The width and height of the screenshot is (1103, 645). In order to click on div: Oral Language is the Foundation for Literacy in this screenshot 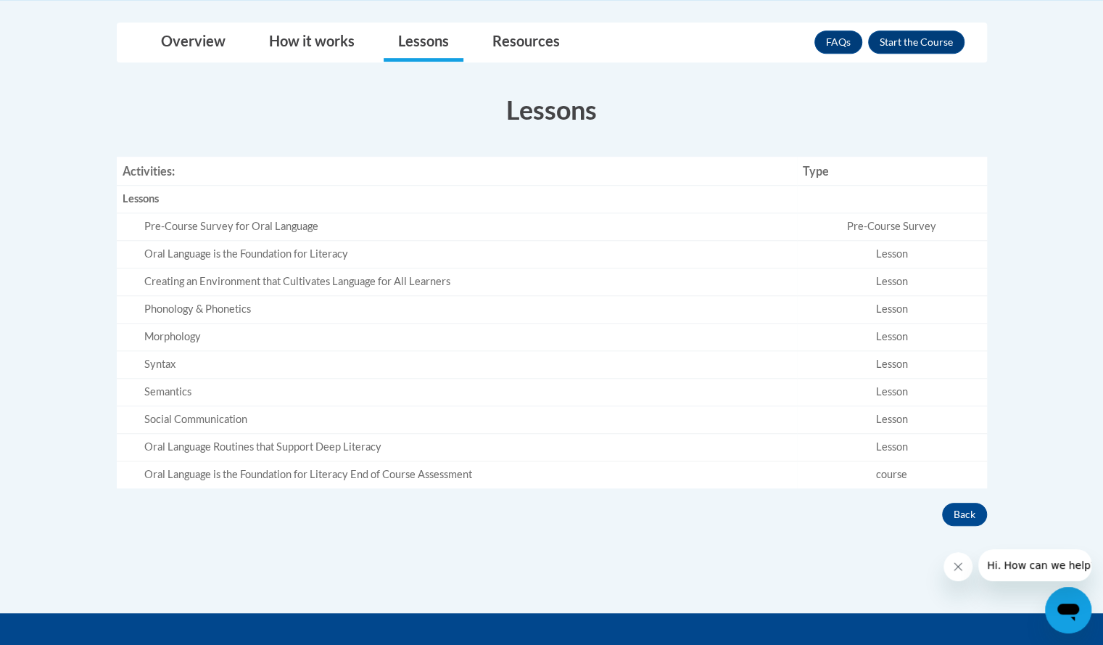, I will do `click(468, 254)`.